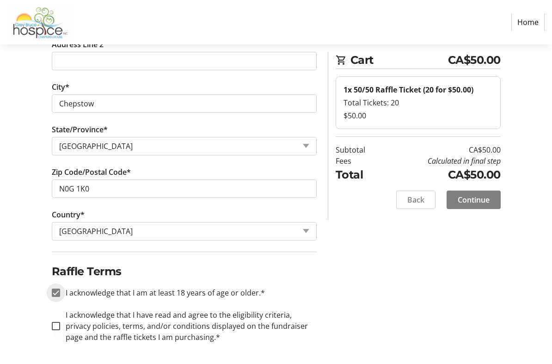 This screenshot has height=364, width=552. Describe the element at coordinates (40, 22) in the screenshot. I see `img: Grey Bruce Hospice's Logo` at that location.